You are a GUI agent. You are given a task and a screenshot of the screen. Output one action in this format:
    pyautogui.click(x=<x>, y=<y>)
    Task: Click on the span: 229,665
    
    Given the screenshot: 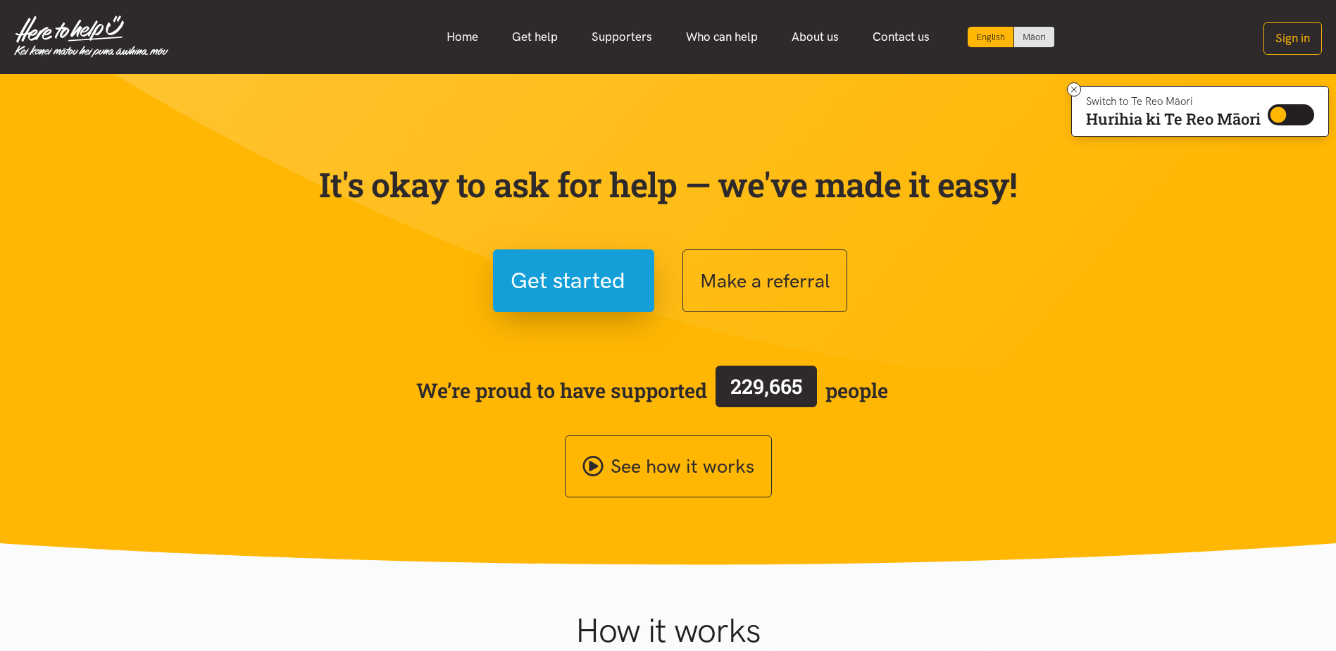 What is the action you would take?
    pyautogui.click(x=766, y=386)
    